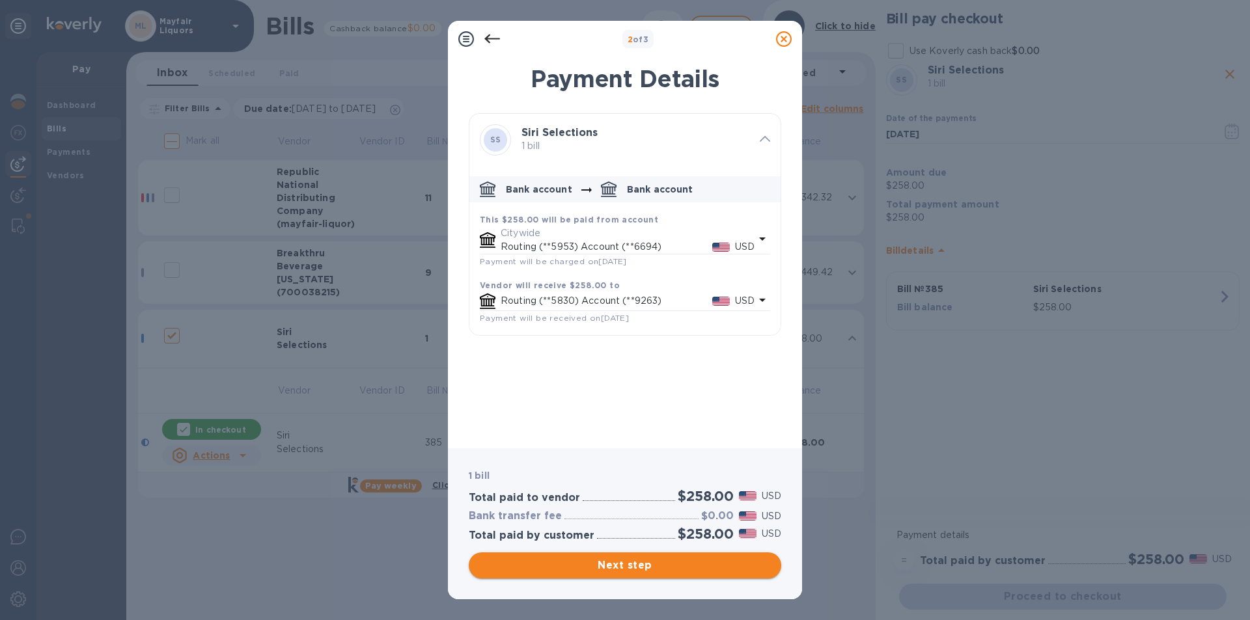  What do you see at coordinates (638, 39) in the screenshot?
I see `b: of 3` at bounding box center [638, 39].